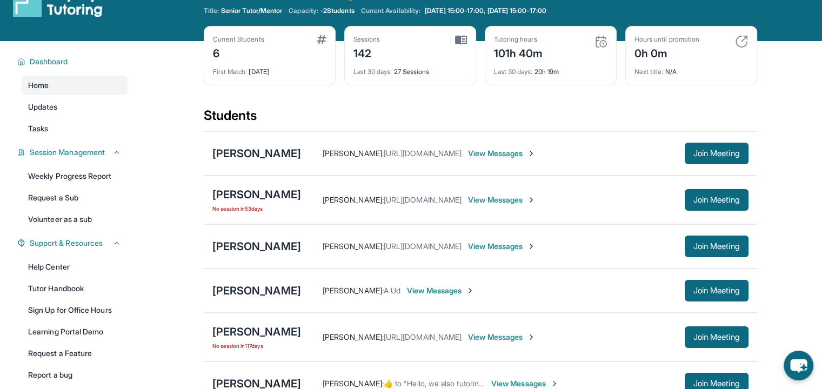 The width and height of the screenshot is (822, 389). Describe the element at coordinates (75, 219) in the screenshot. I see `a: Volunteer as a sub` at that location.